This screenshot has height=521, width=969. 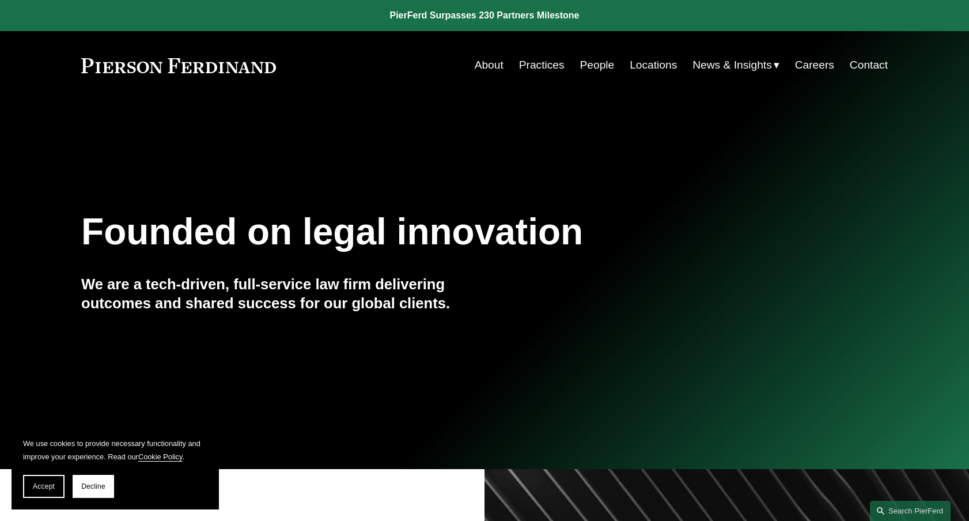 What do you see at coordinates (735, 65) in the screenshot?
I see `a: folder dropdown` at bounding box center [735, 65].